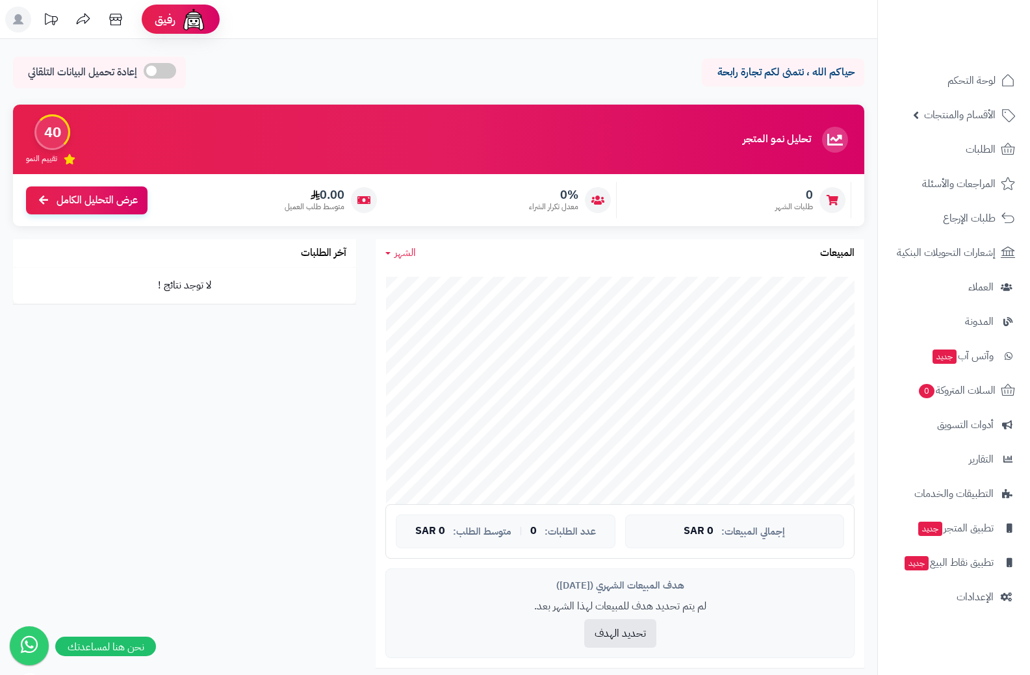 The width and height of the screenshot is (1030, 675). What do you see at coordinates (405, 253) in the screenshot?
I see `span: الشهر` at bounding box center [405, 253].